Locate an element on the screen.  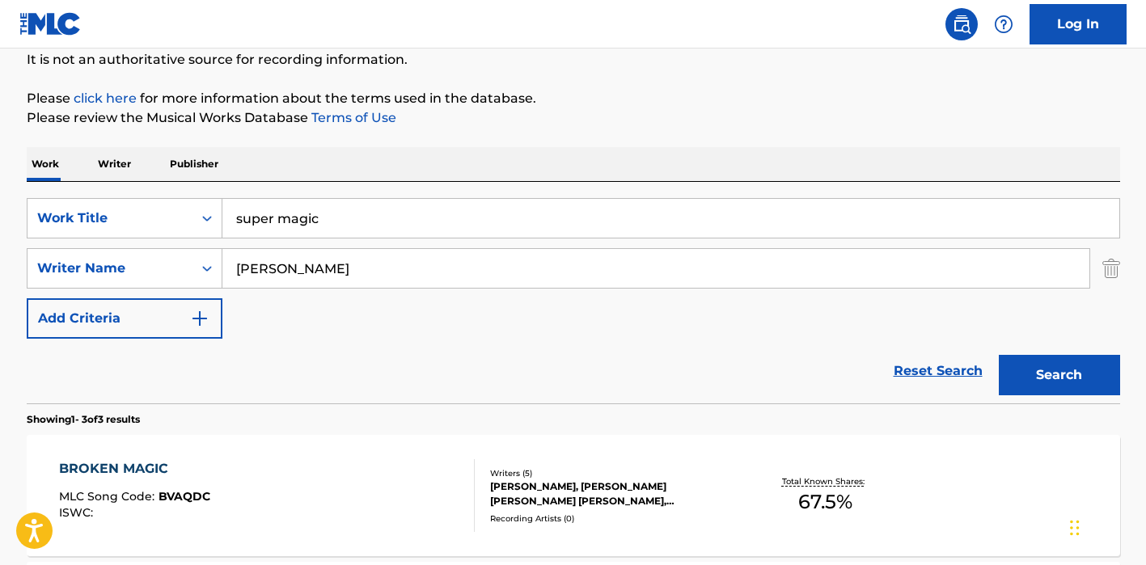
p: Please review the Musical Works Database is located at coordinates (573, 118).